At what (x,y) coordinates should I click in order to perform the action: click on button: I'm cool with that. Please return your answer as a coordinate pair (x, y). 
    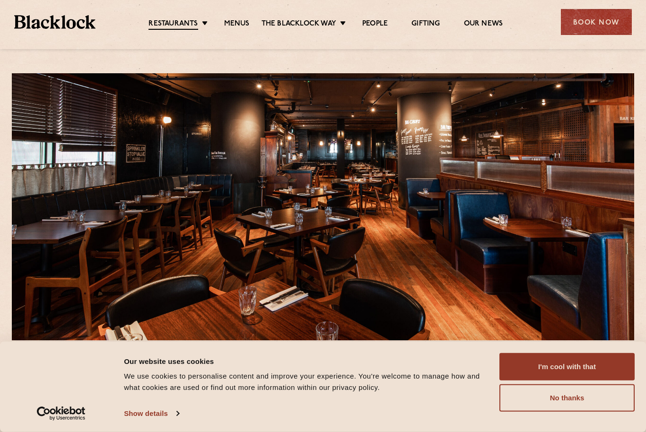
    Looking at the image, I should click on (567, 367).